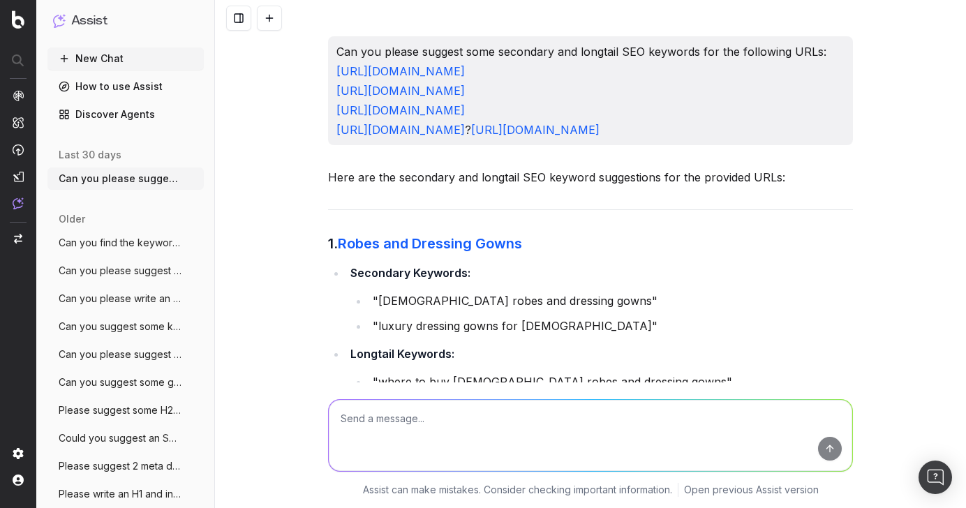 The width and height of the screenshot is (966, 508). Describe the element at coordinates (120, 299) in the screenshot. I see `span: Can you please write an SEO brief for ht` at that location.